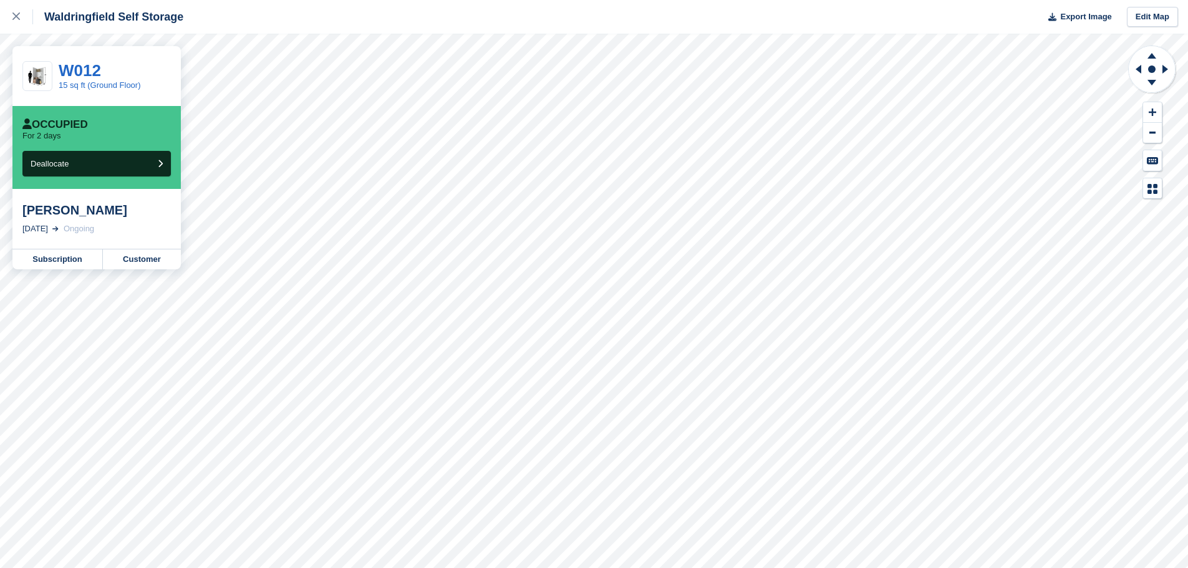 The height and width of the screenshot is (568, 1188). Describe the element at coordinates (37, 76) in the screenshot. I see `img: 15-sqft-unit%20(7).jpg` at that location.